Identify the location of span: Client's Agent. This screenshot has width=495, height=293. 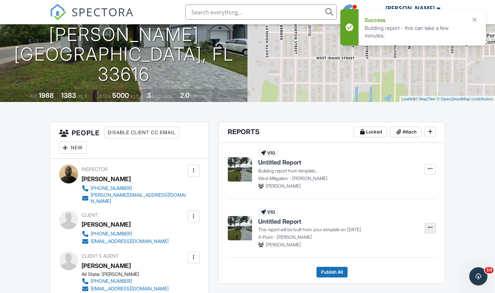
(100, 256).